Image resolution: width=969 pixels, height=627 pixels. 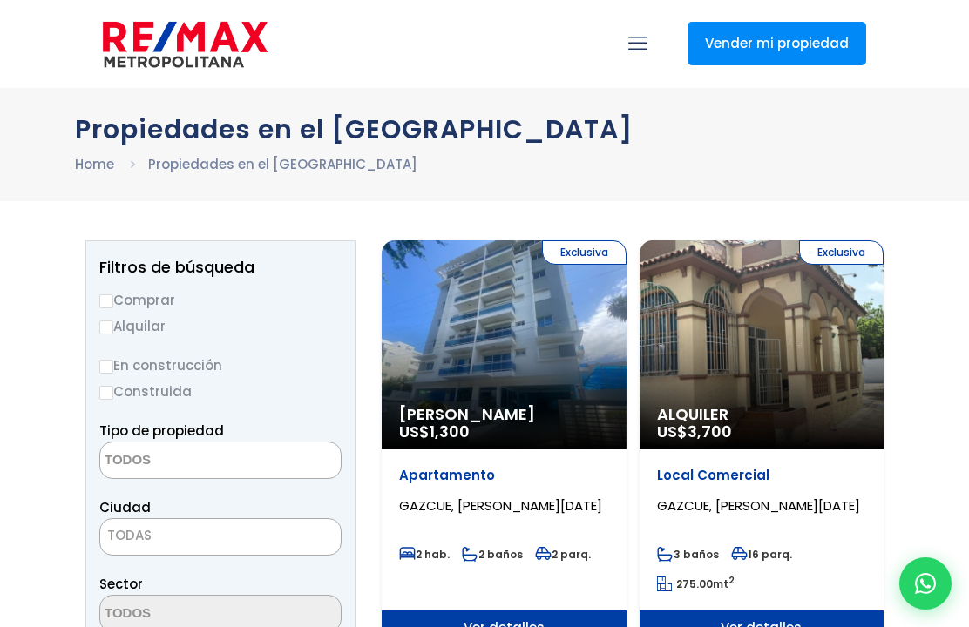 I want to click on p: Apartamento, so click(x=503, y=476).